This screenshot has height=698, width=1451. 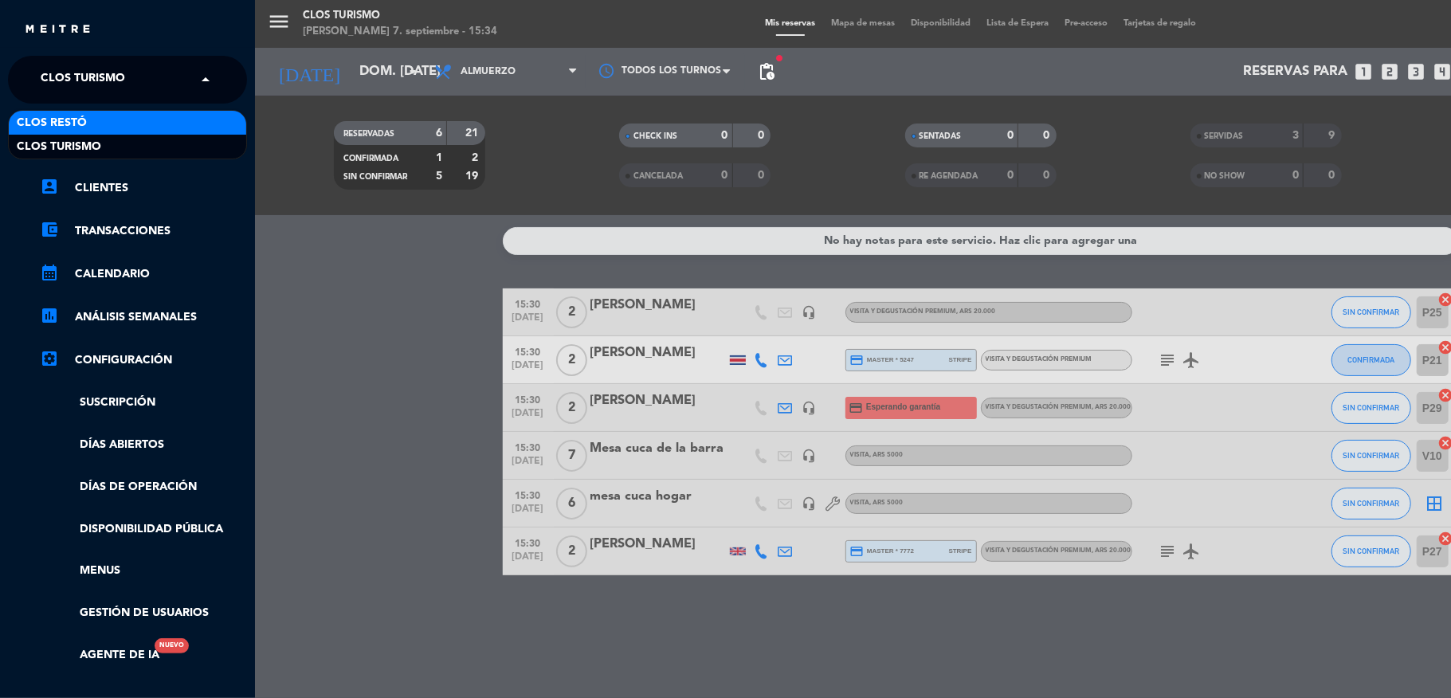 I want to click on i: account_box, so click(x=49, y=186).